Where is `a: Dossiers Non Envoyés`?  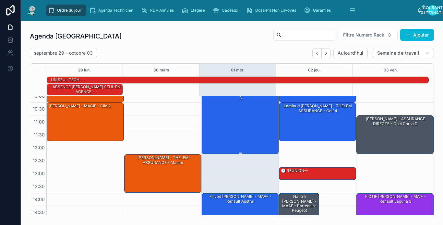 a: Dossiers Non Envoyés is located at coordinates (272, 10).